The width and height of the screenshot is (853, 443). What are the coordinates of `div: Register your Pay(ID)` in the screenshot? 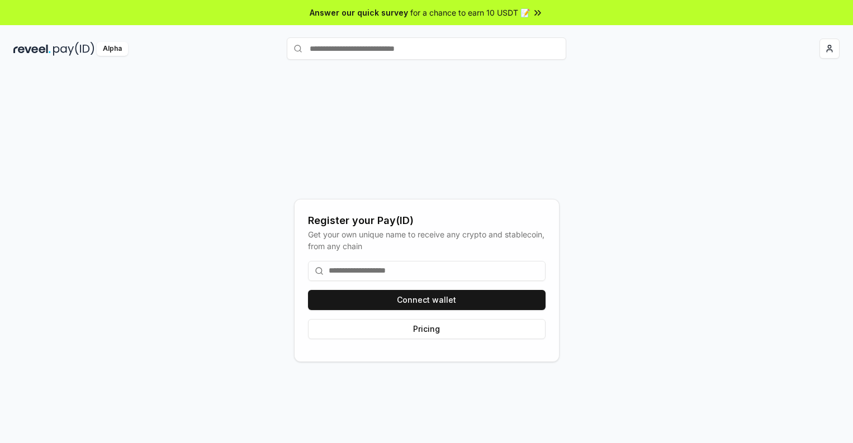 It's located at (426, 221).